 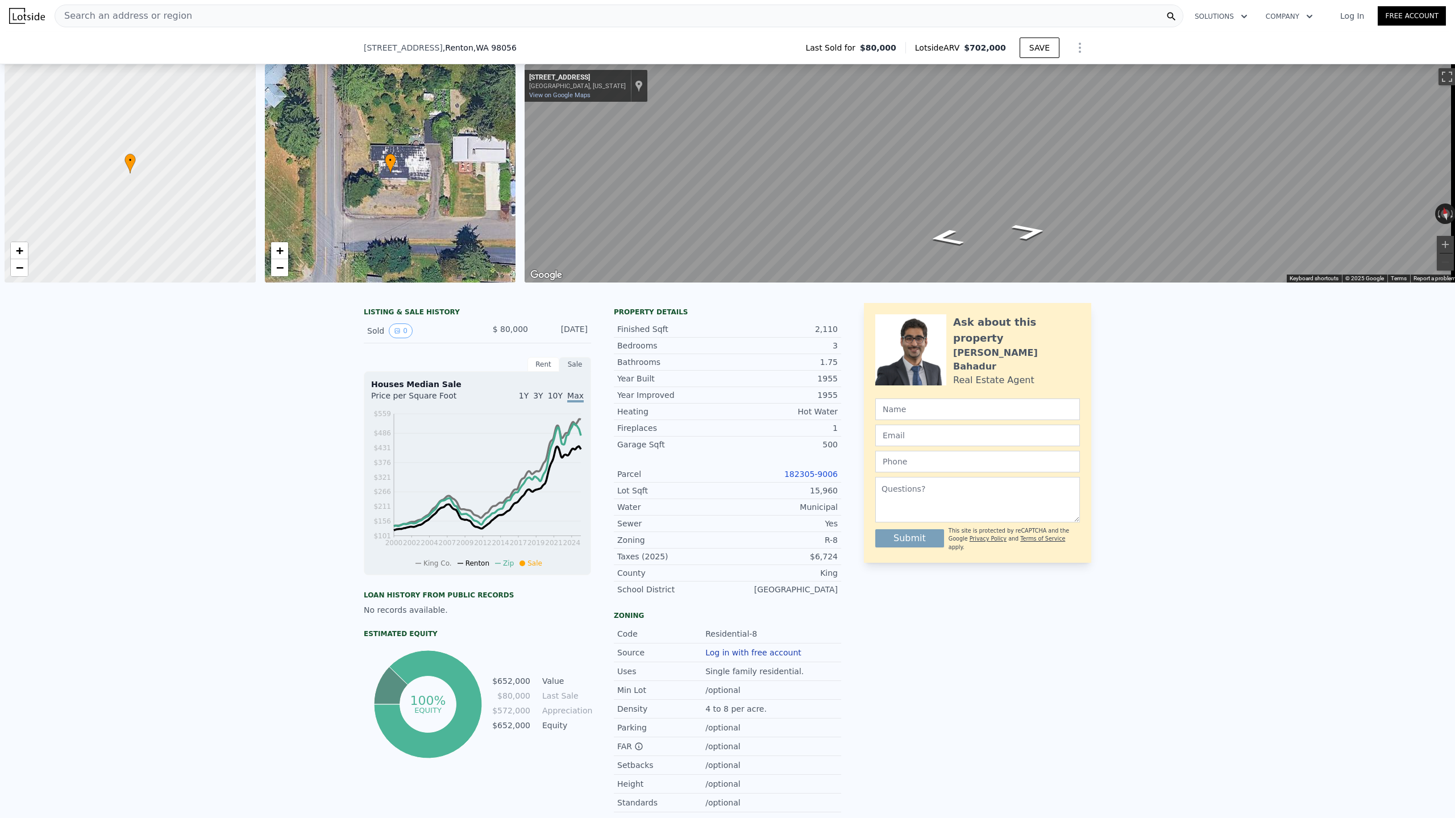 What do you see at coordinates (518, 543) in the screenshot?
I see `tspan: 2017` at bounding box center [518, 543].